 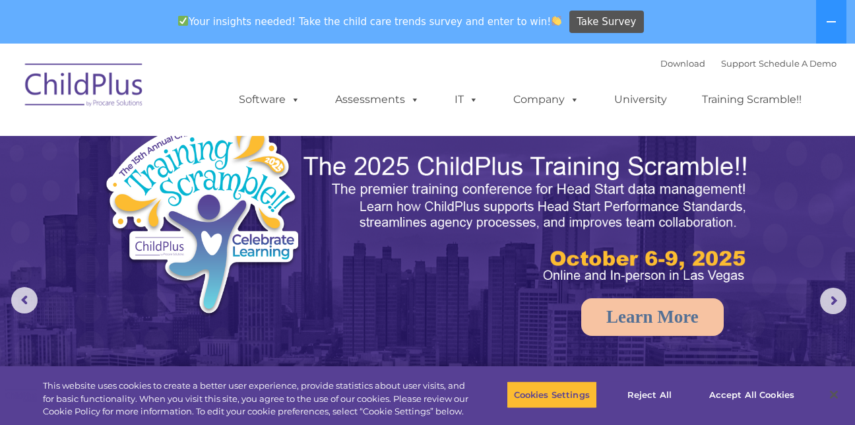 I want to click on a: IT, so click(x=467, y=100).